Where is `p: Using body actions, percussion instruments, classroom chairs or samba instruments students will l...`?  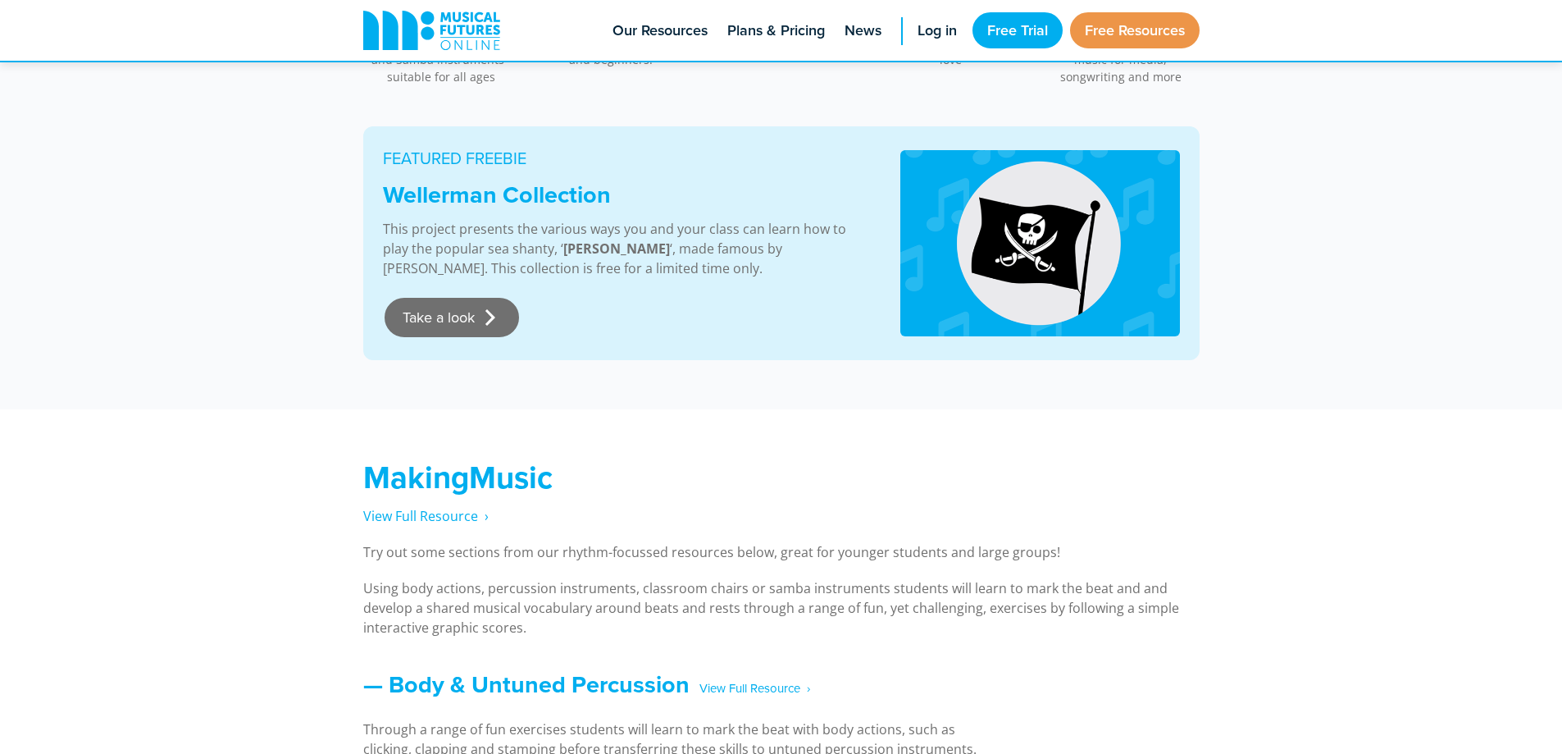 p: Using body actions, percussion instruments, classroom chairs or samba instruments students will l... is located at coordinates (782, 608).